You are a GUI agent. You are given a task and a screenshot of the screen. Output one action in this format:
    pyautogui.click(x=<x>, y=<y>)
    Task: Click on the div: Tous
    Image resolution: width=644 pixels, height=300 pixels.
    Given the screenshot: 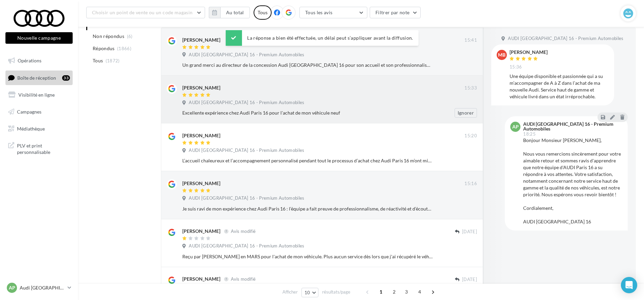 What is the action you would take?
    pyautogui.click(x=262, y=13)
    